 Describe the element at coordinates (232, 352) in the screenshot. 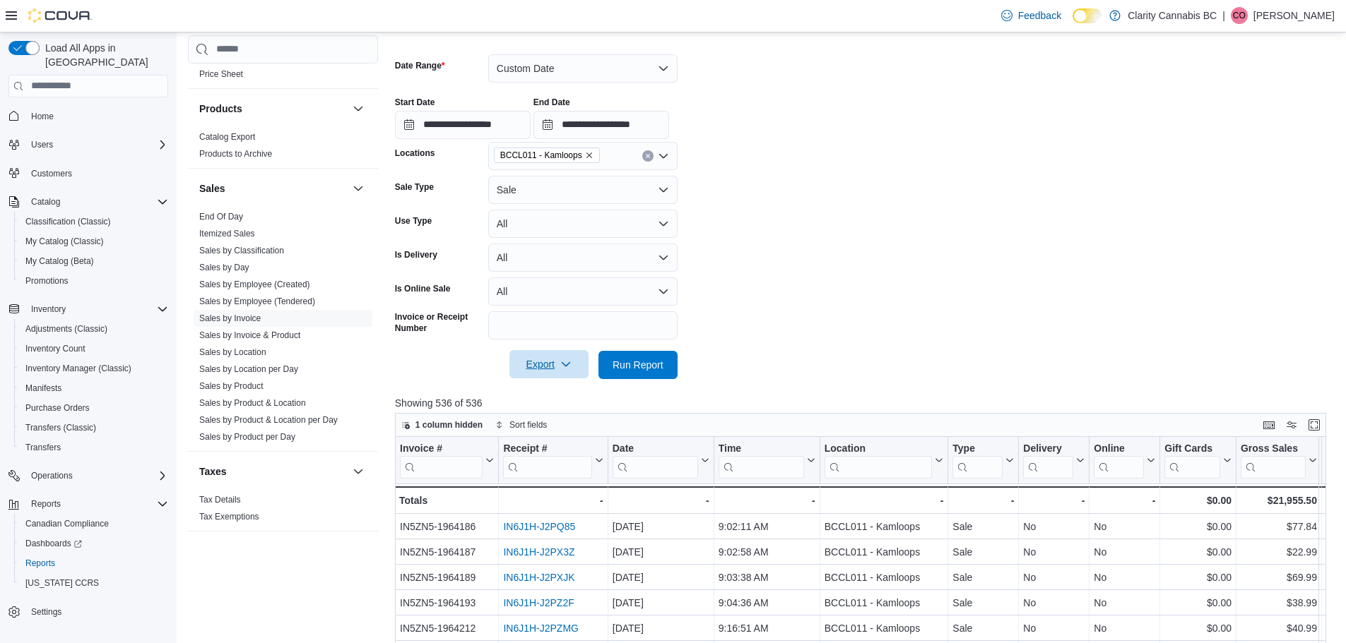

I see `a: Sales by Location` at that location.